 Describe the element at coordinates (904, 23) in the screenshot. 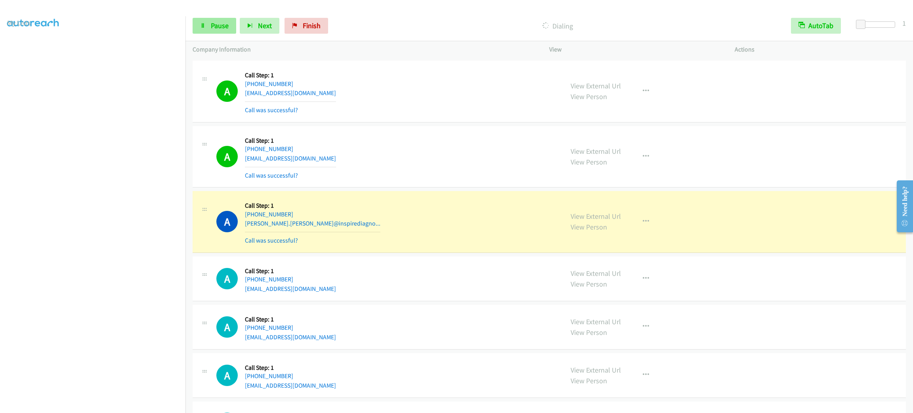

I see `div: 1` at that location.